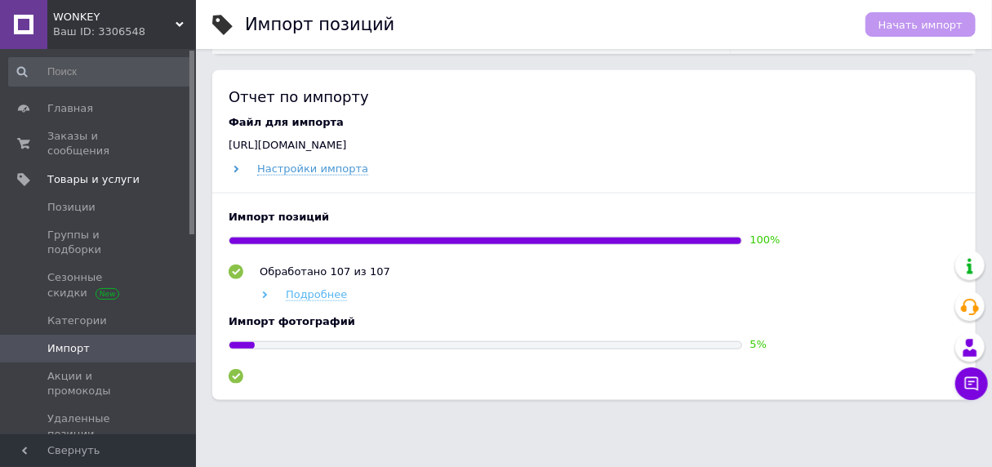 The image size is (992, 467). Describe the element at coordinates (69, 349) in the screenshot. I see `span: Импорт` at that location.